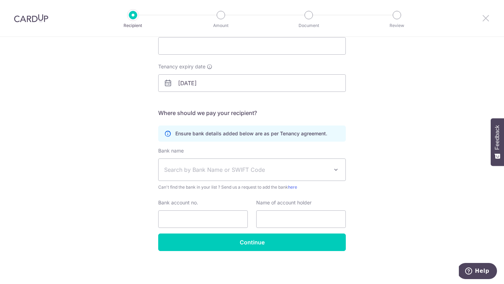 The height and width of the screenshot is (284, 504). I want to click on img: CardUp, so click(31, 18).